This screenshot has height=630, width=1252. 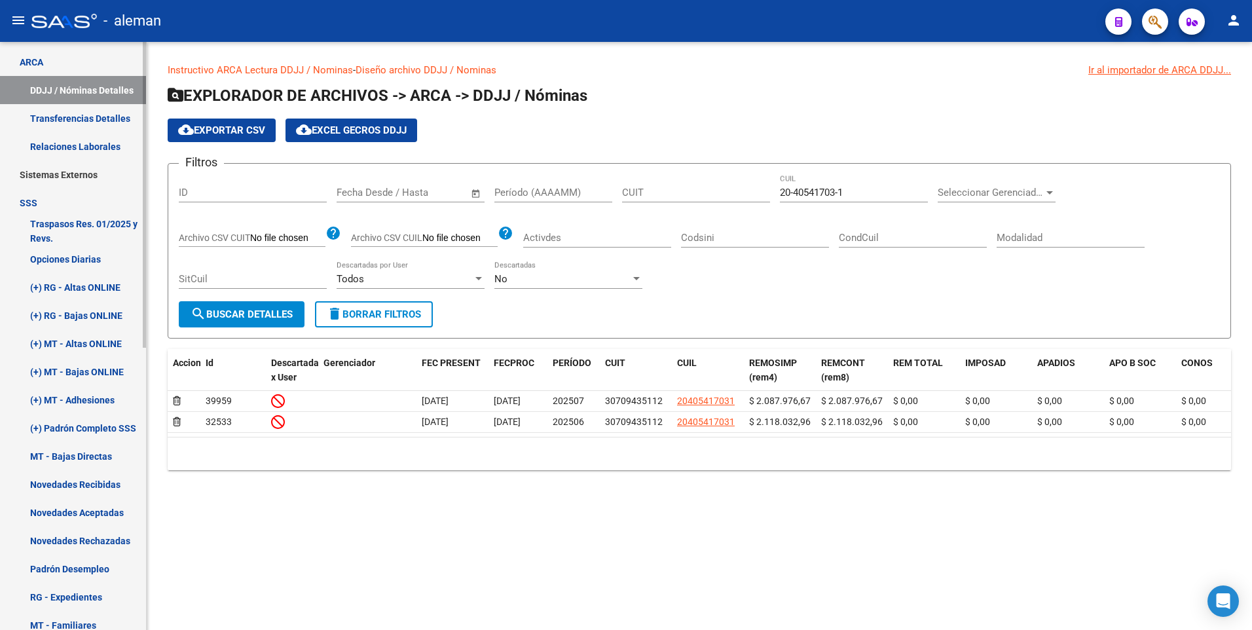 What do you see at coordinates (292, 371) in the screenshot?
I see `datatable-header-cell: Descartada x User` at bounding box center [292, 371].